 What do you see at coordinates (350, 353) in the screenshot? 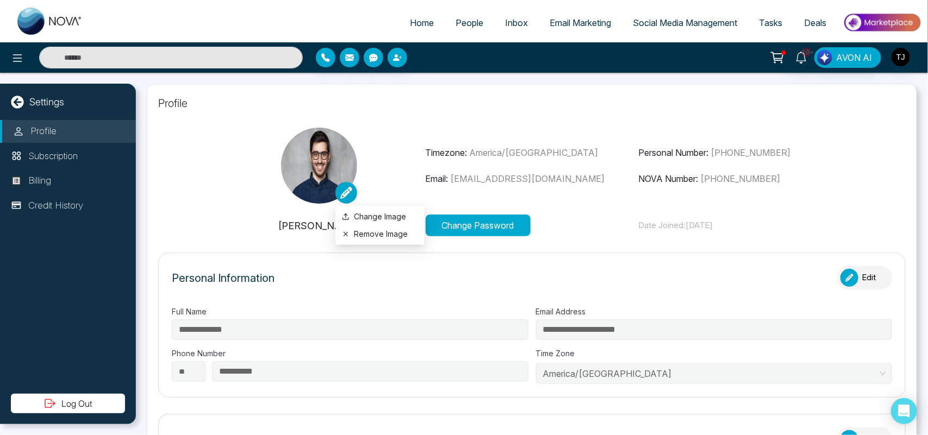
I see `label: Phone Number` at bounding box center [350, 353].